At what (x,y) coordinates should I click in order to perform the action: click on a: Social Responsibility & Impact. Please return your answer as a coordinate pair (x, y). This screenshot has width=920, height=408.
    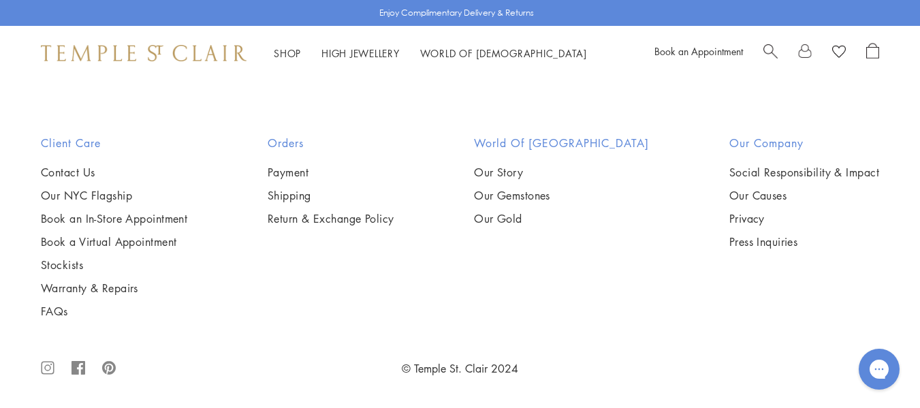
    Looking at the image, I should click on (804, 172).